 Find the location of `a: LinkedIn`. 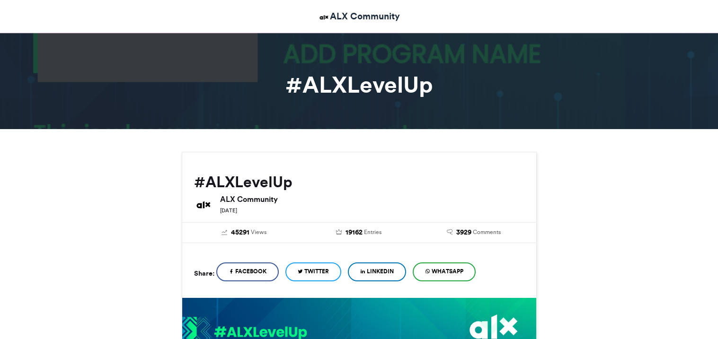

a: LinkedIn is located at coordinates (377, 272).